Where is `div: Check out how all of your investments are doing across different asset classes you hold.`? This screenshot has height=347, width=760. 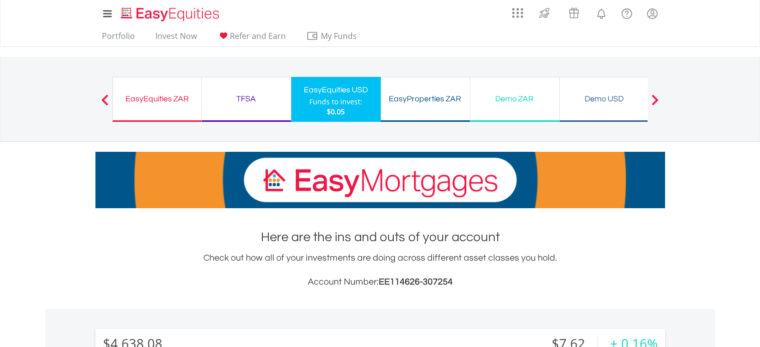 div: Check out how all of your investments are doing across different asset classes you hold. is located at coordinates (380, 270).